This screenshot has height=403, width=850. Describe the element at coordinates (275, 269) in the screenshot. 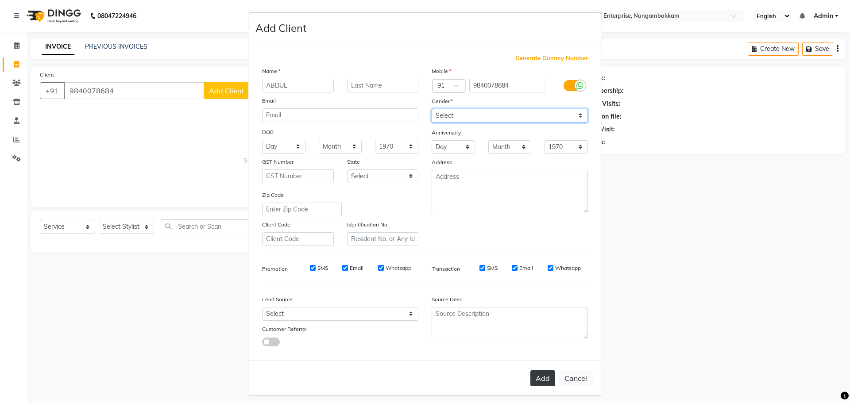

I see `label: Promotion` at that location.